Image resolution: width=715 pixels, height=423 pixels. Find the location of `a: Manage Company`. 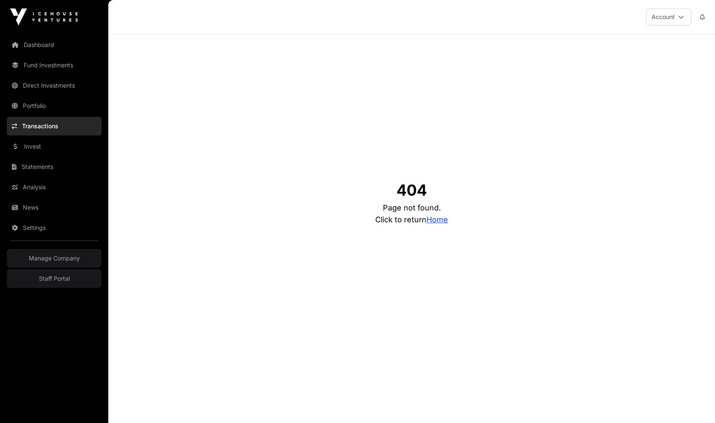

a: Manage Company is located at coordinates (54, 258).